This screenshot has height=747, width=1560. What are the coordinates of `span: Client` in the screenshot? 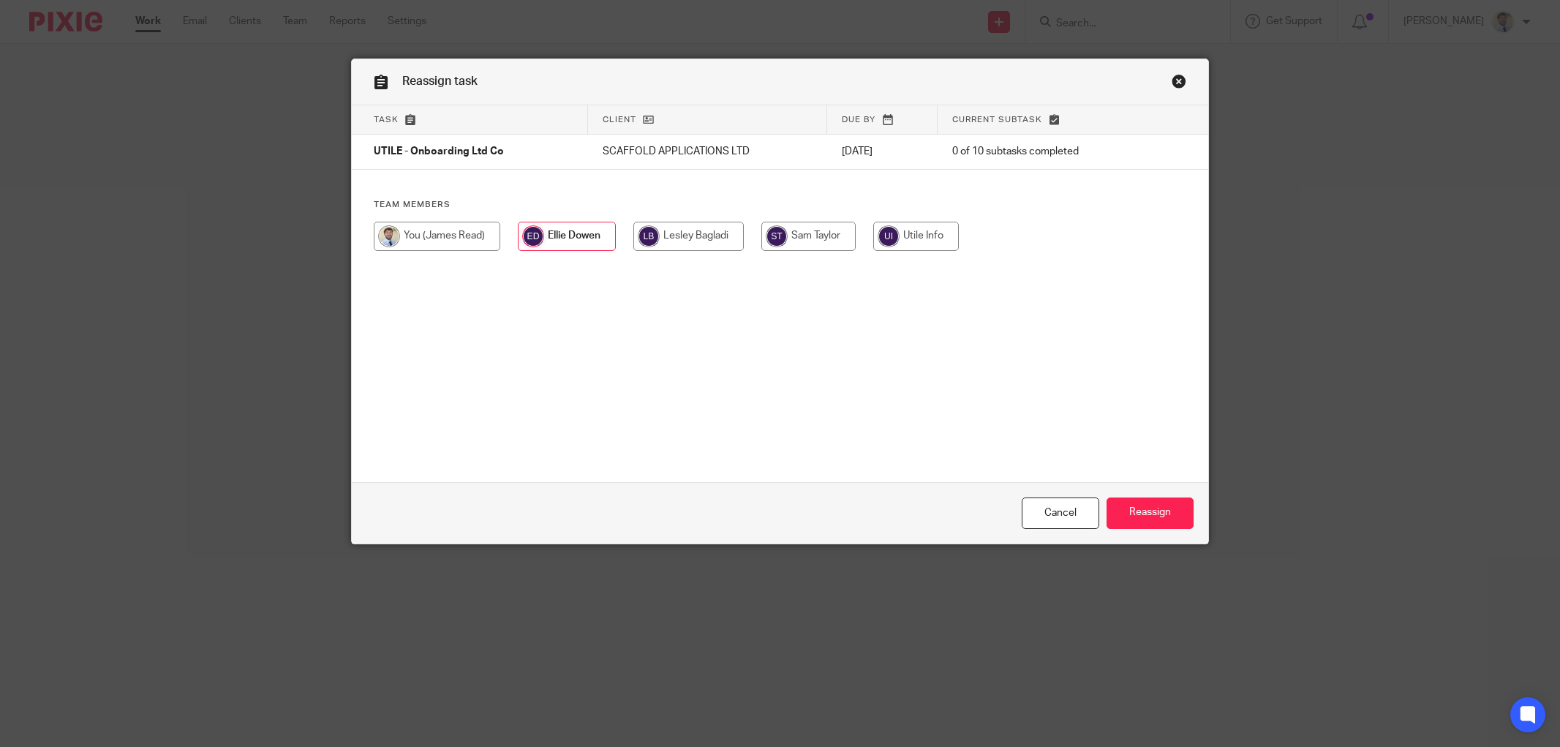 It's located at (619, 119).